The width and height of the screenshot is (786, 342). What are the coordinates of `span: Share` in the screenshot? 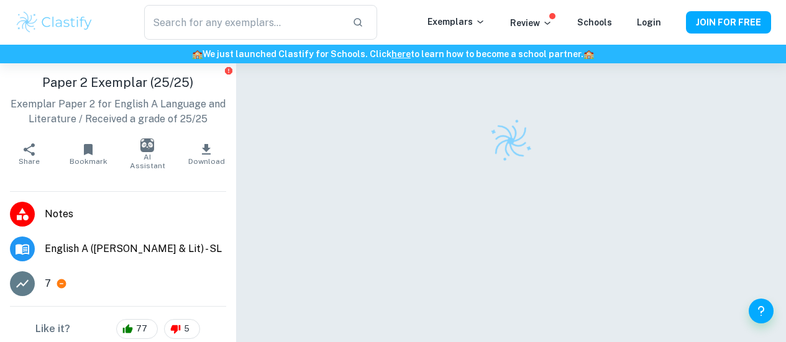 It's located at (29, 162).